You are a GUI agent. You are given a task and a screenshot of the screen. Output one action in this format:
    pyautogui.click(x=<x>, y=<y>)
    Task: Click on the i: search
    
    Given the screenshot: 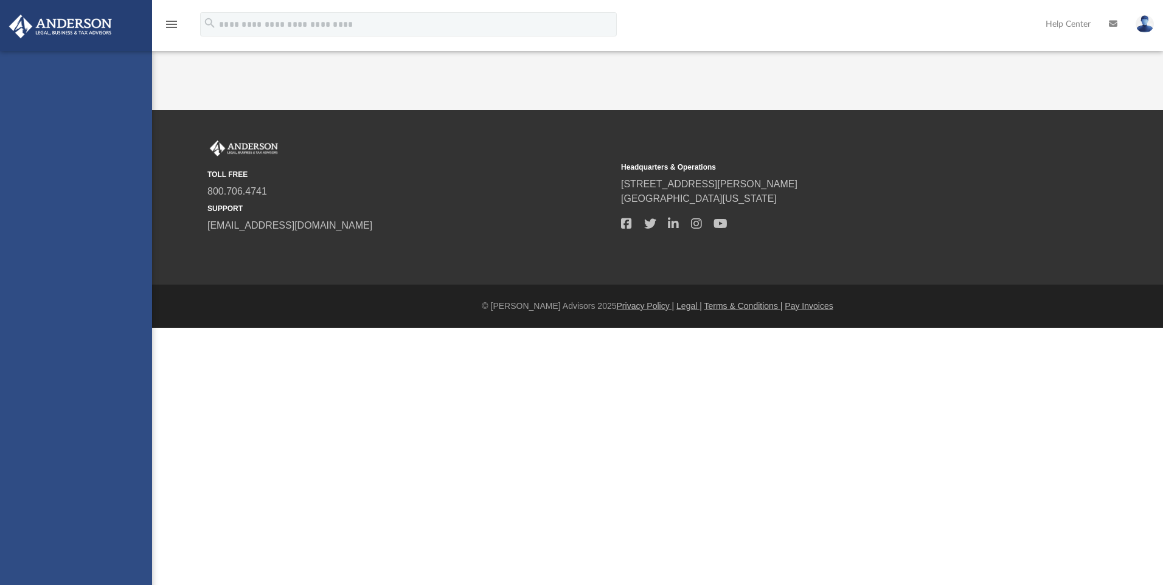 What is the action you would take?
    pyautogui.click(x=210, y=23)
    